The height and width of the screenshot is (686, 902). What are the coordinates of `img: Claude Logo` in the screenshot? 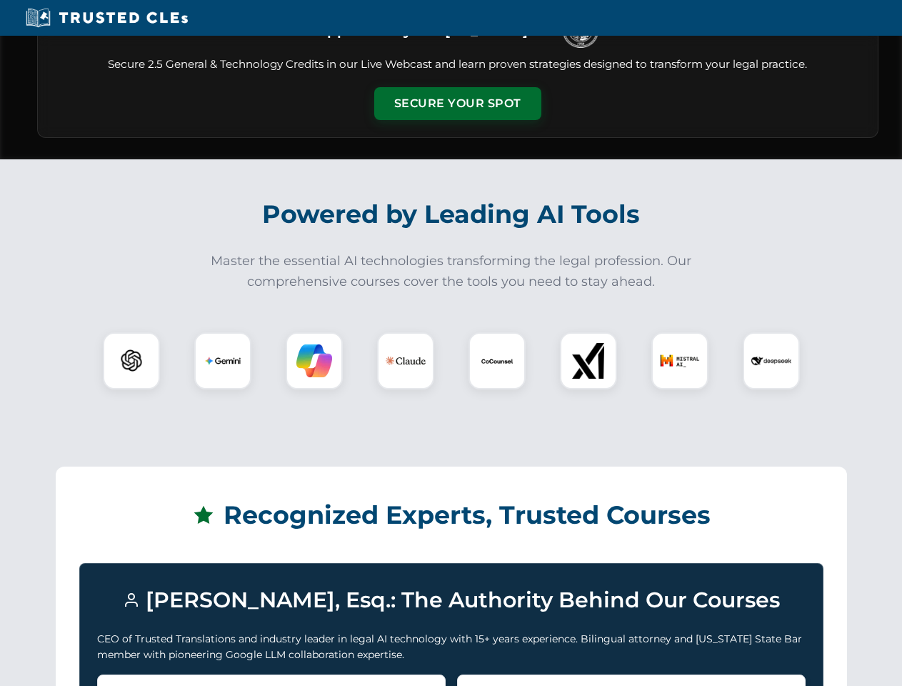 It's located at (406, 361).